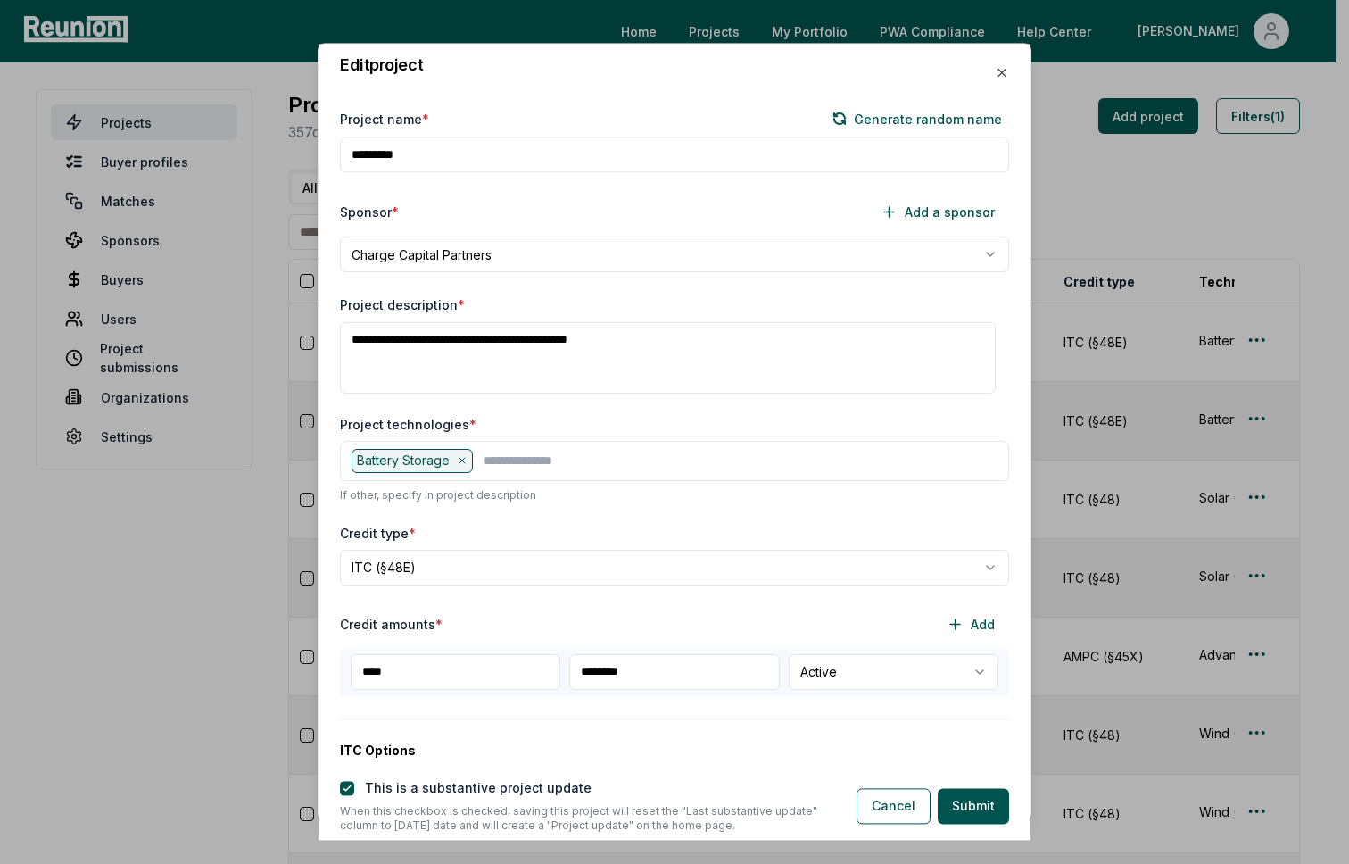  I want to click on p: When this checkbox is checked, saving this project will reset the "Last substantive update" colum..., so click(583, 819).